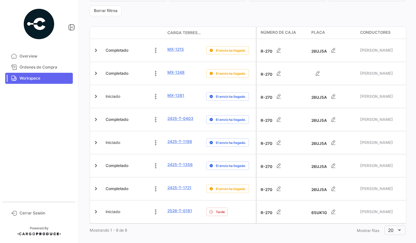 This screenshot has width=416, height=243. What do you see at coordinates (180, 165) in the screenshot?
I see `a: 2425-T-1356` at bounding box center [180, 165].